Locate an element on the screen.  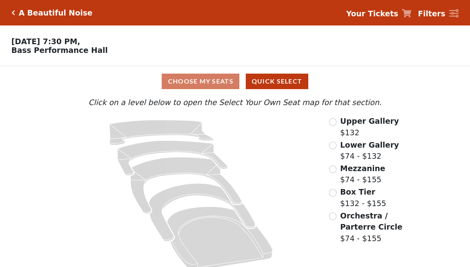
path: Upper Gallery - Seats Available: 163 is located at coordinates (161, 133).